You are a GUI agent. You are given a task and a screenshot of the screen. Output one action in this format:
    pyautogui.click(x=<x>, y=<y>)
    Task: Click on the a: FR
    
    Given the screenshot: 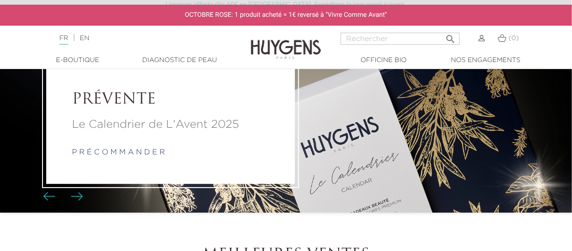 What is the action you would take?
    pyautogui.click(x=64, y=40)
    